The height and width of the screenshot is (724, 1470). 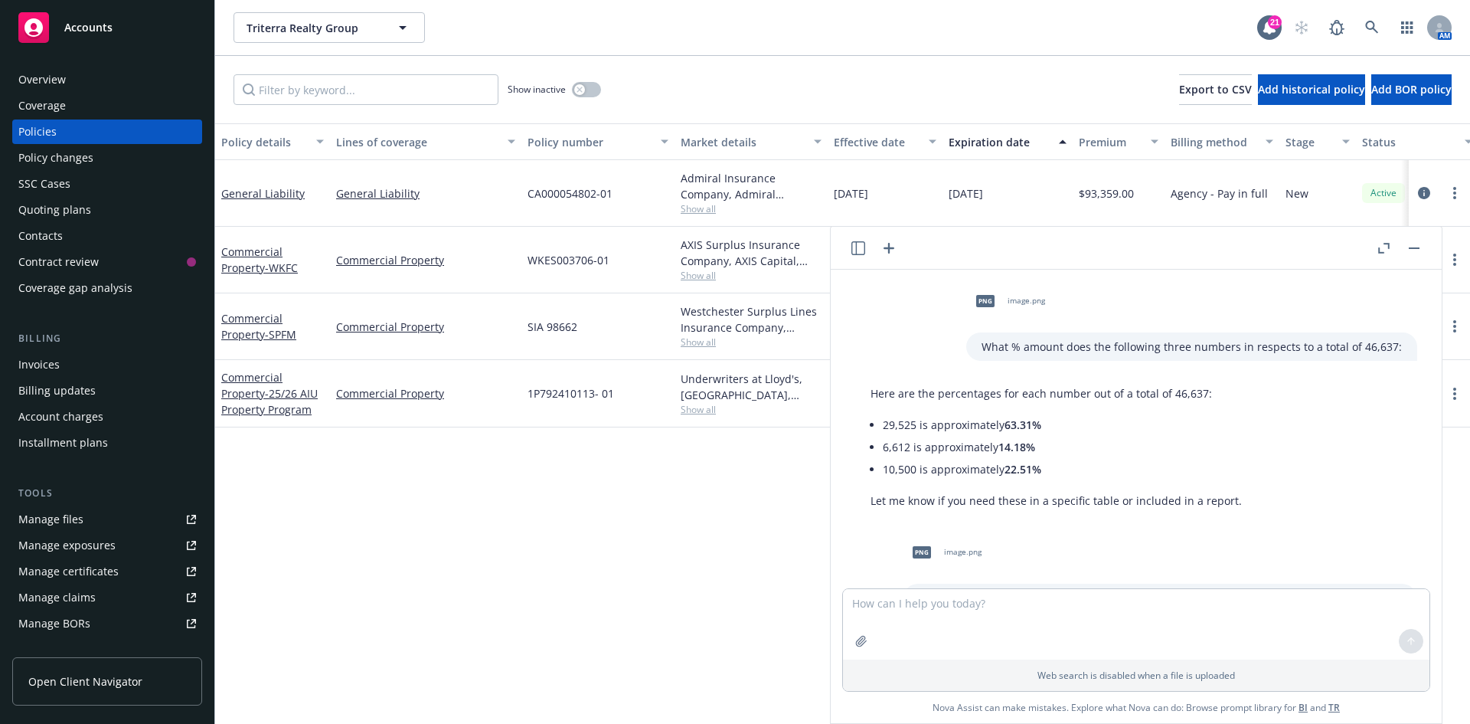 What do you see at coordinates (1302, 28) in the screenshot?
I see `a: Start snowing` at bounding box center [1302, 28].